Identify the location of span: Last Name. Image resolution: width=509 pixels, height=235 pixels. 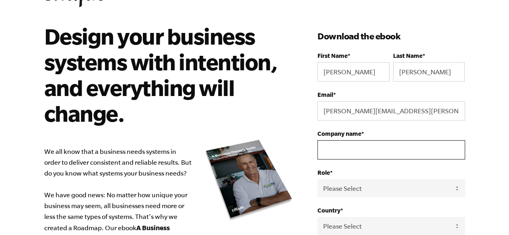
(407, 56).